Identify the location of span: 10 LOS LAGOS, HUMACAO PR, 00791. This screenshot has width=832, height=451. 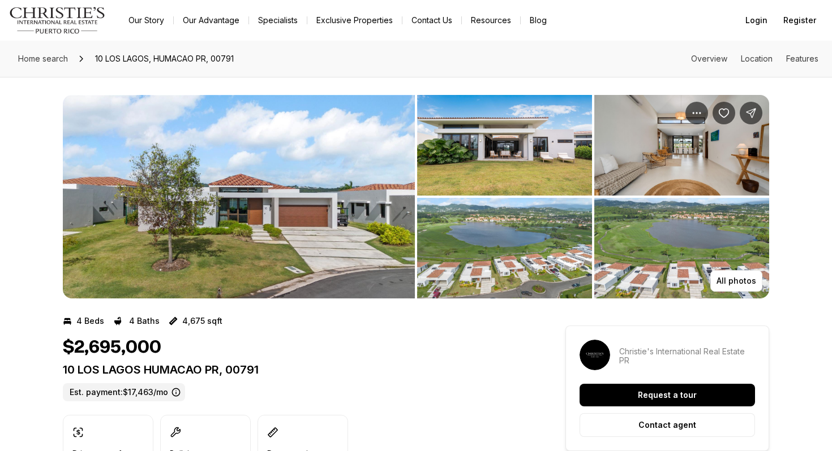
(164, 59).